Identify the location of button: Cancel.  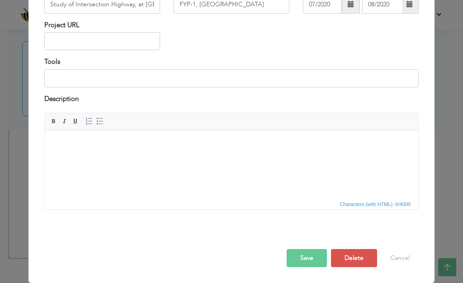
(400, 258).